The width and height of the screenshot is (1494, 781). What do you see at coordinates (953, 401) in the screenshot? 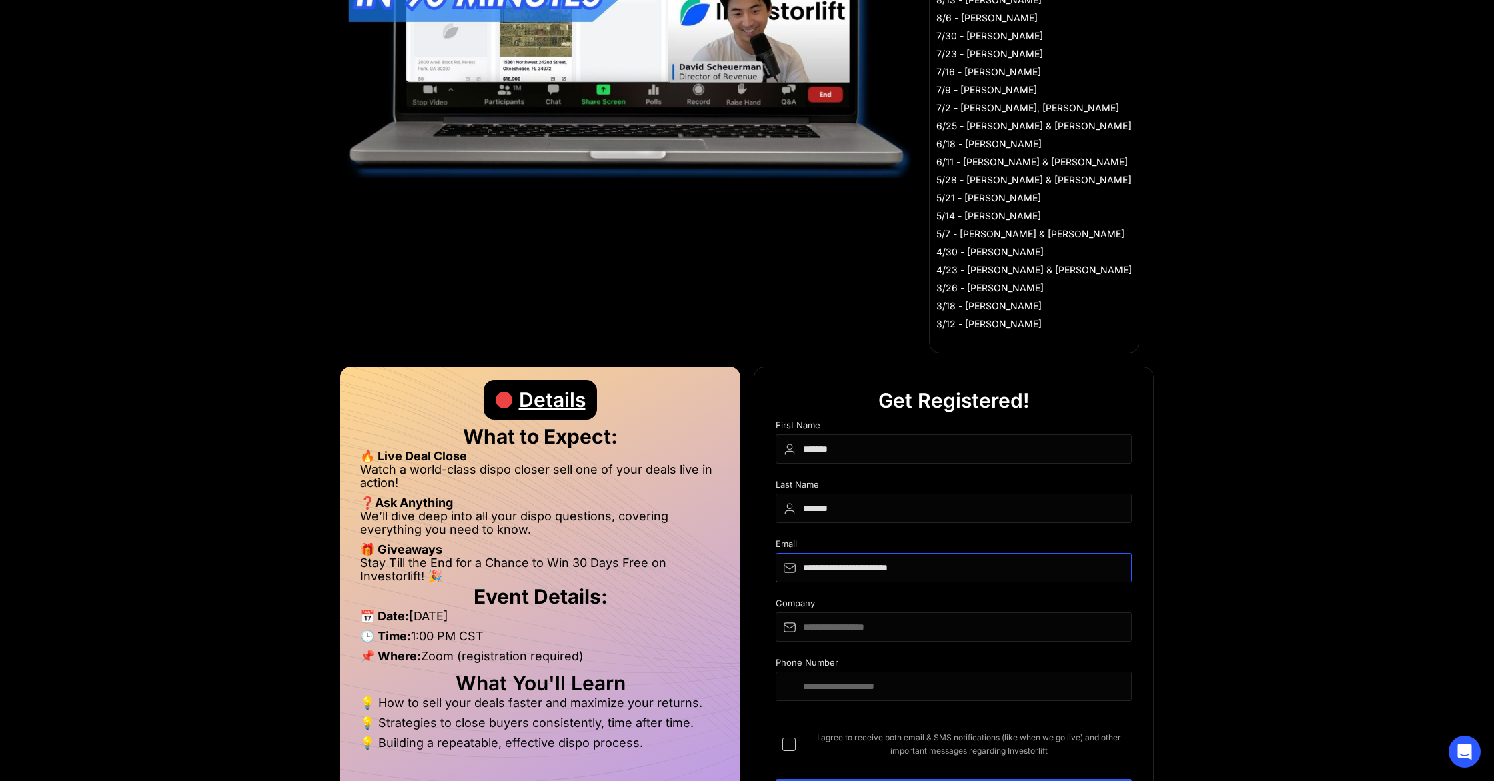
I see `div: Get Registered!` at bounding box center [953, 401].